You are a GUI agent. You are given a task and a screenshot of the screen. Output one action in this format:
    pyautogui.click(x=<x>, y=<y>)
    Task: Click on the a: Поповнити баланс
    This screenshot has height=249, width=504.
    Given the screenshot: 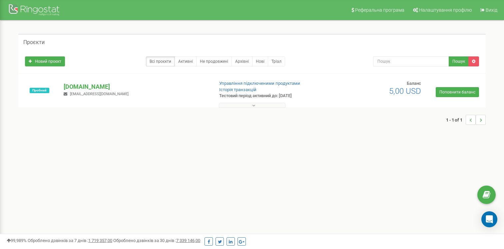 What is the action you would take?
    pyautogui.click(x=458, y=92)
    